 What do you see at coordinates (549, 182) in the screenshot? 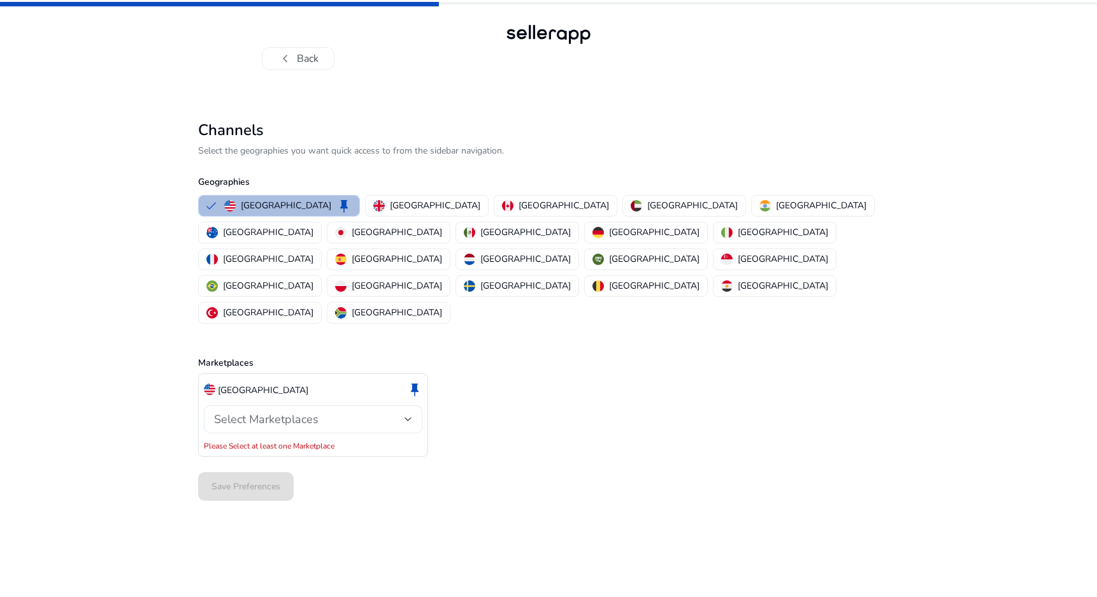
I see `p: Geographies` at bounding box center [549, 182].